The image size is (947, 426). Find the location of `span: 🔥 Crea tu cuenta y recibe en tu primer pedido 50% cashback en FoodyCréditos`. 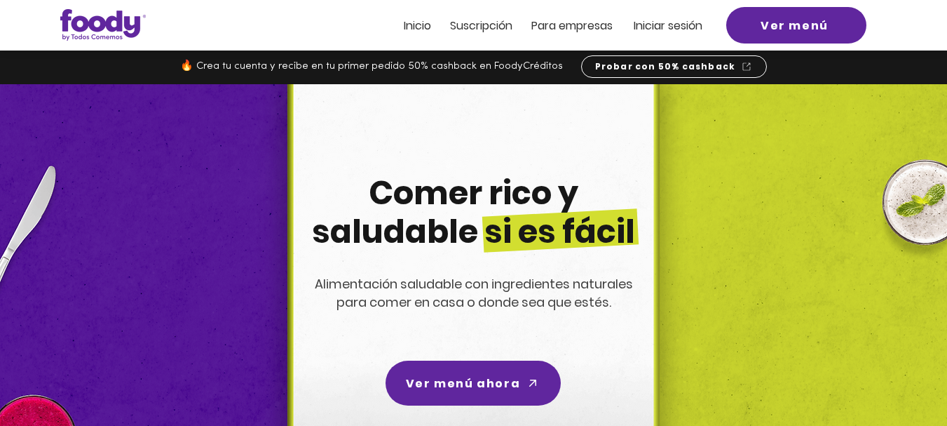

span: 🔥 Crea tu cuenta y recibe en tu primer pedido 50% cashback en FoodyCréditos is located at coordinates (372, 66).